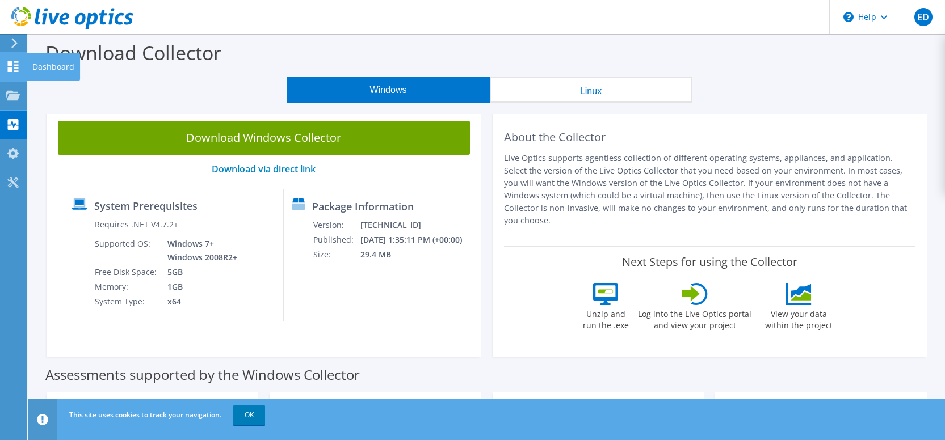 The height and width of the screenshot is (440, 945). Describe the element at coordinates (127, 272) in the screenshot. I see `td: Free Disk Space:` at that location.